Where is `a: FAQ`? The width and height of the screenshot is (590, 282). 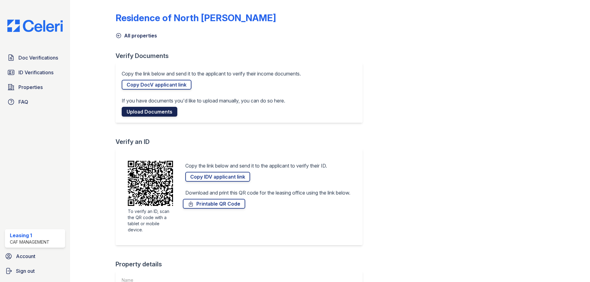
a: FAQ is located at coordinates (35, 102).